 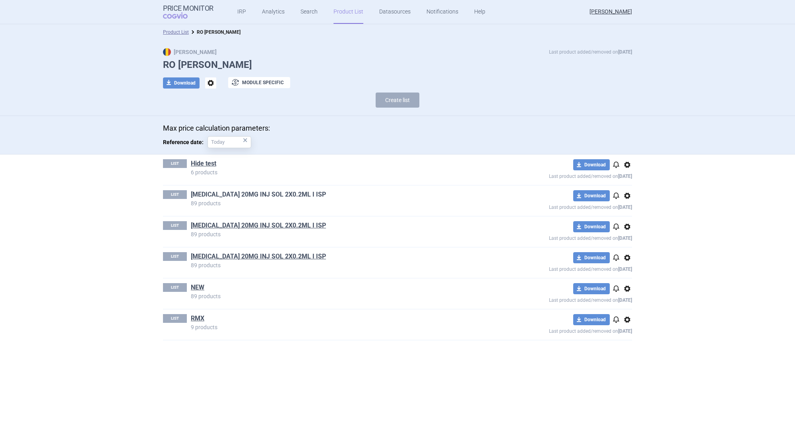 I want to click on button: Module specific, so click(x=259, y=83).